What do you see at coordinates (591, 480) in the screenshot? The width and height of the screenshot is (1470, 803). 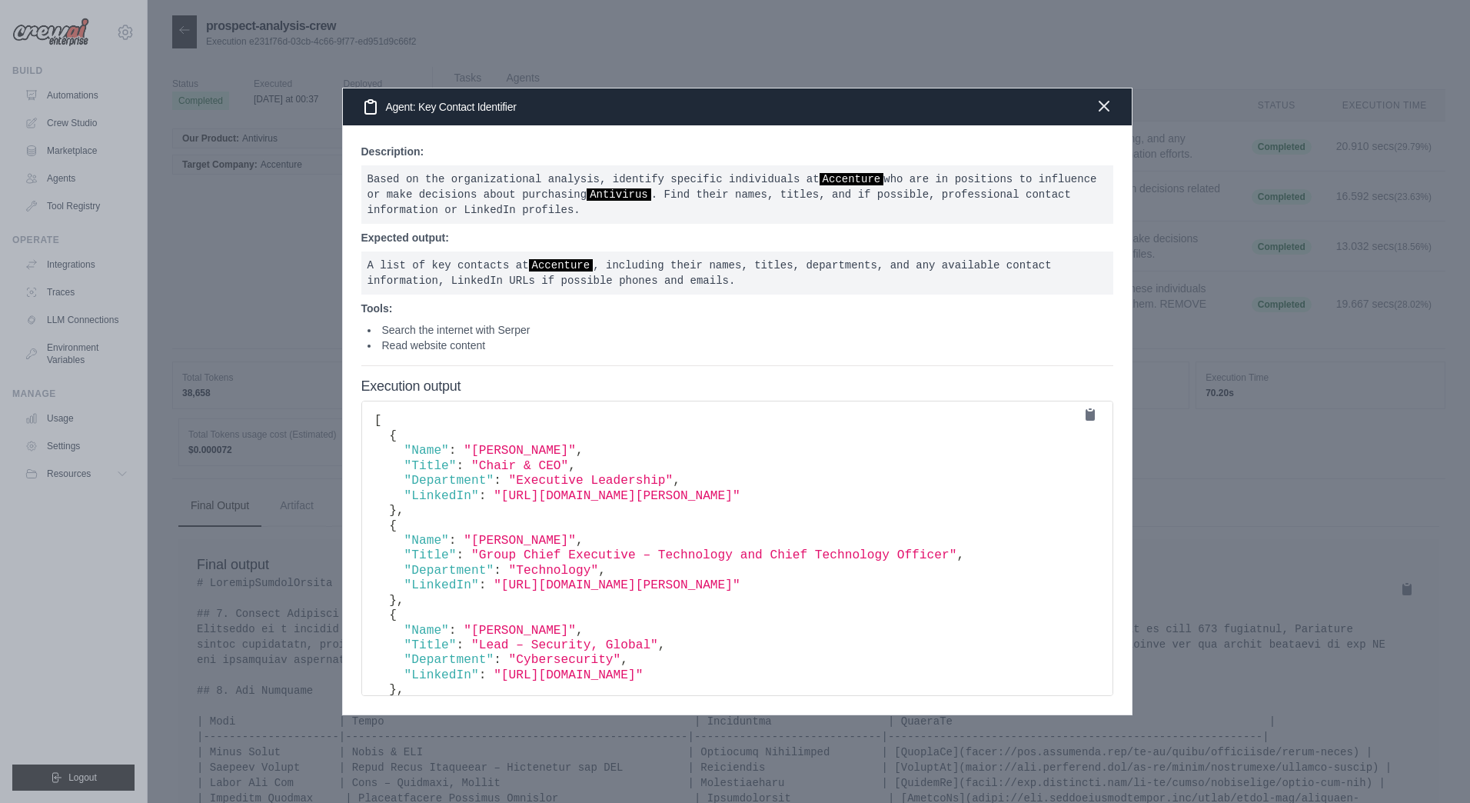 I see `span: "Executive Leadership"` at bounding box center [591, 480].